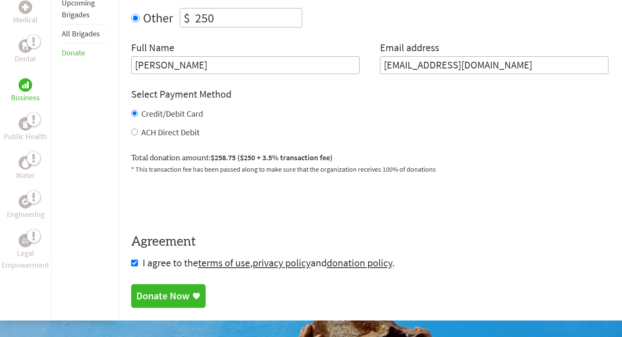 This screenshot has height=337, width=622. I want to click on li: Donate, so click(85, 53).